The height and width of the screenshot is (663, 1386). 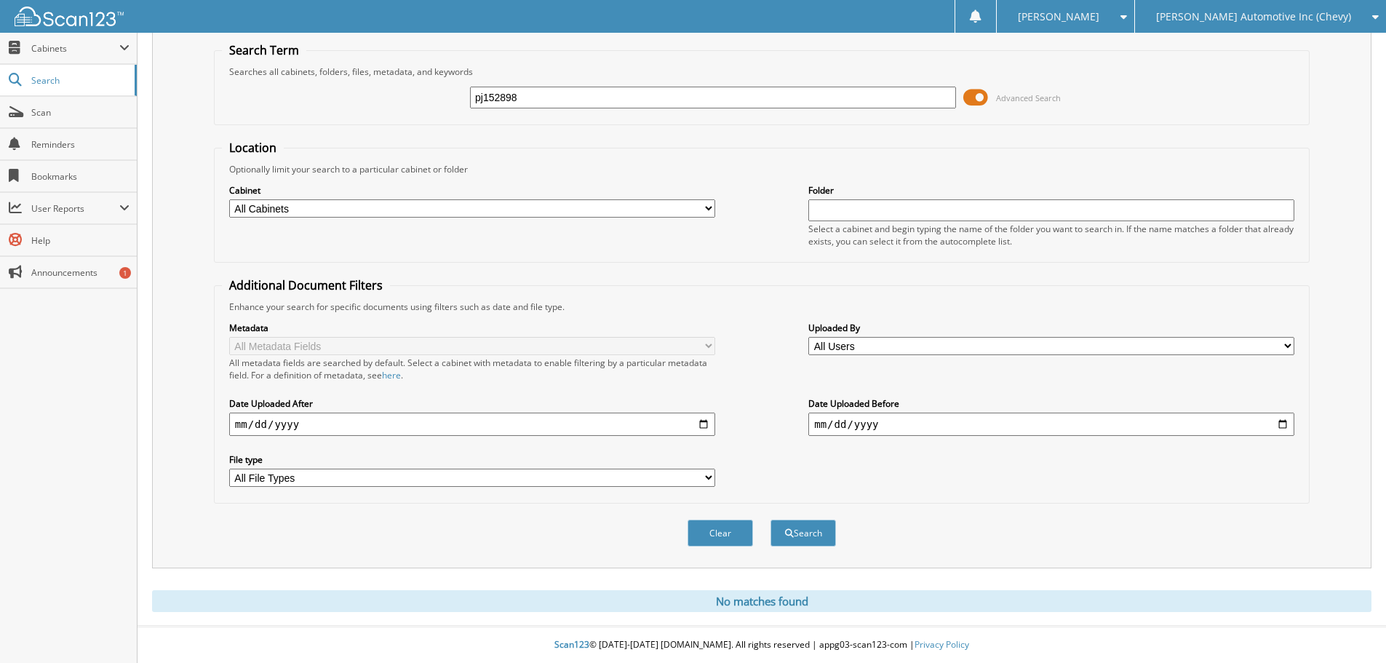 What do you see at coordinates (762, 169) in the screenshot?
I see `div: Optionally limit your search to a particular cabinet or folder` at bounding box center [762, 169].